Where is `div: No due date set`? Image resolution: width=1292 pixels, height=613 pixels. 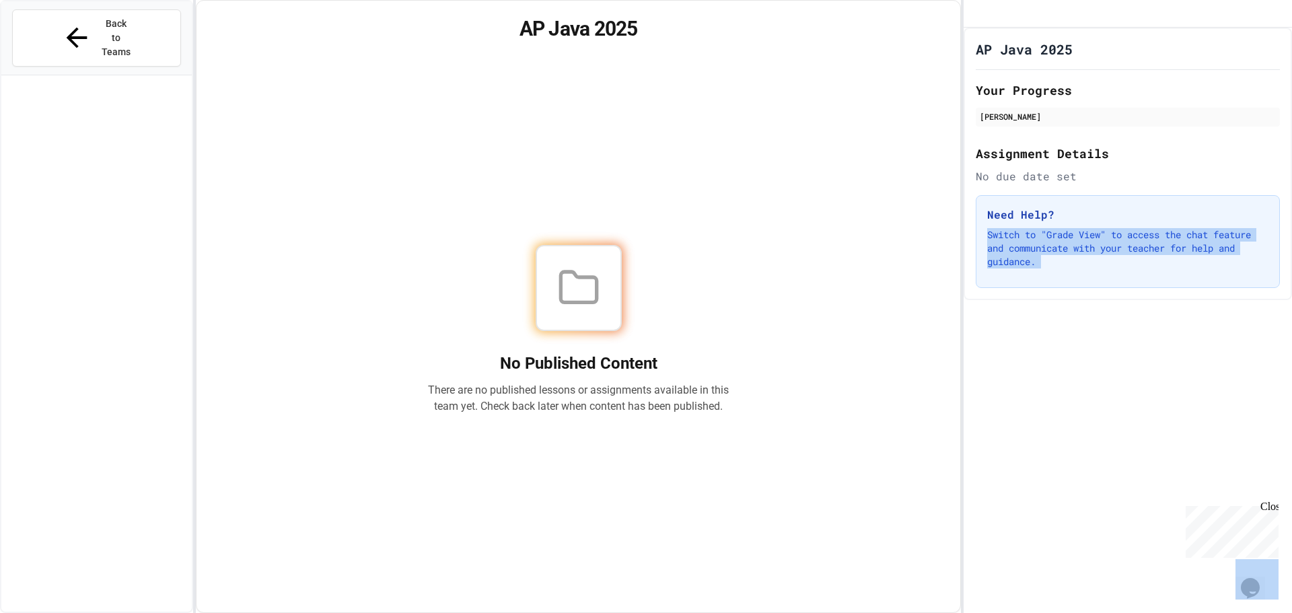
div: No due date set is located at coordinates (1128, 176).